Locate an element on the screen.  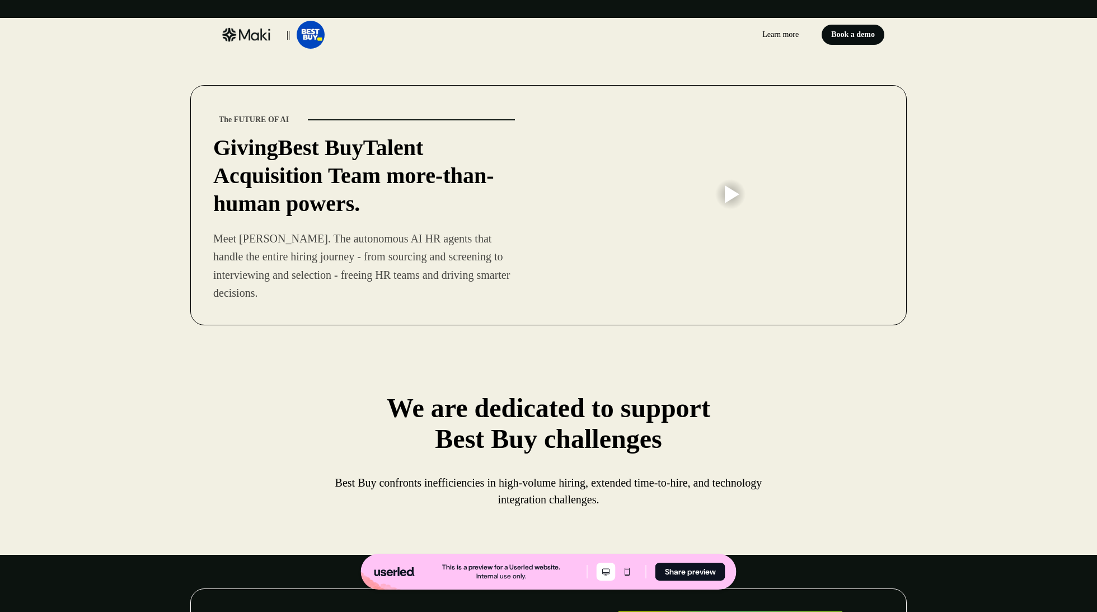
button: Mobile mode is located at coordinates (627, 571).